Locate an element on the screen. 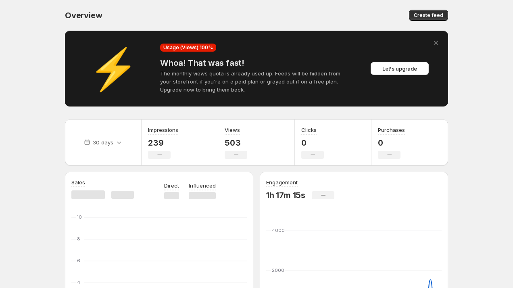  p: The monthly views quota is already used up. Feeds will be hidden from your storefront if you're o... is located at coordinates (257, 81).